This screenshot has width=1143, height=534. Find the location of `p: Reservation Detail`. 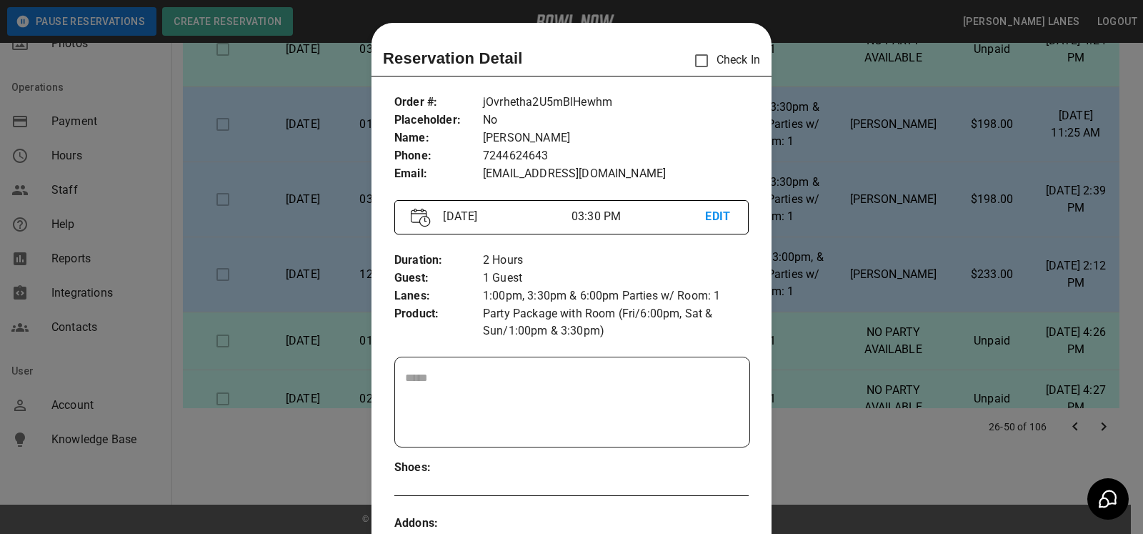

p: Reservation Detail is located at coordinates (453, 58).